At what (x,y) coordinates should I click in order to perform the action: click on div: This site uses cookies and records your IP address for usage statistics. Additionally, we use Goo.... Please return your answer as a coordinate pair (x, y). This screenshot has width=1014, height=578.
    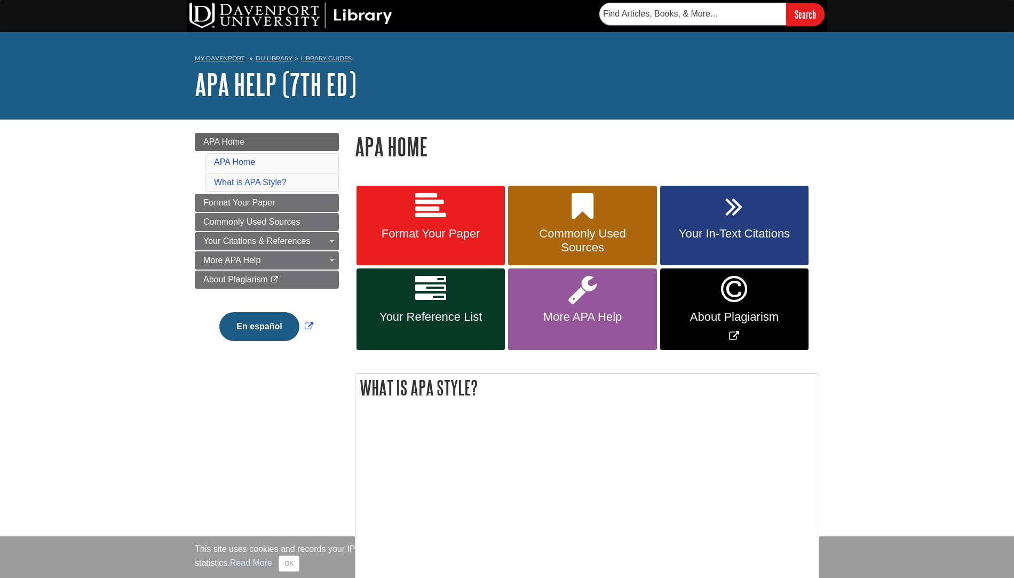
    Looking at the image, I should click on (507, 557).